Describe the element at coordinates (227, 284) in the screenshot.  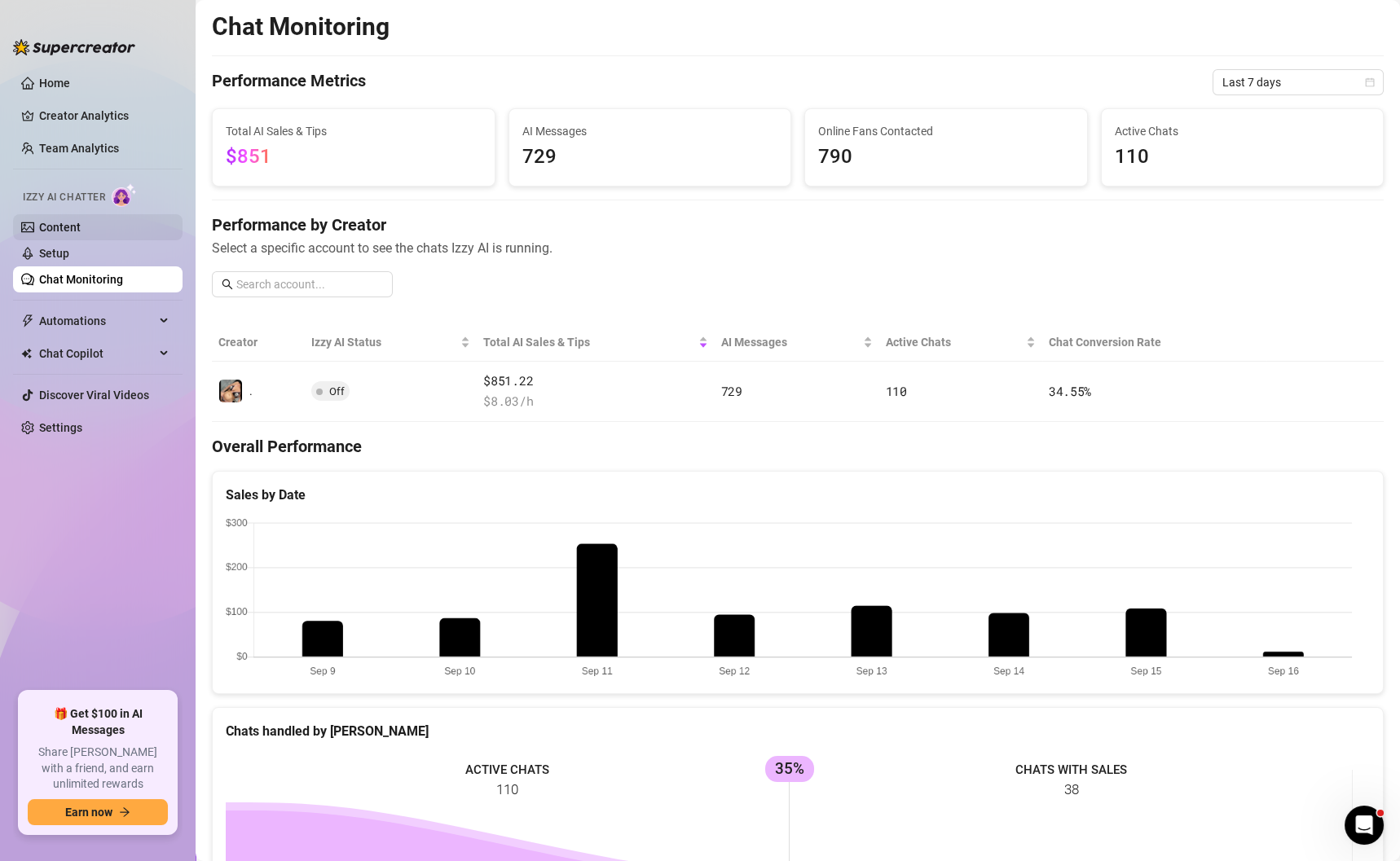
I see `span: search` at that location.